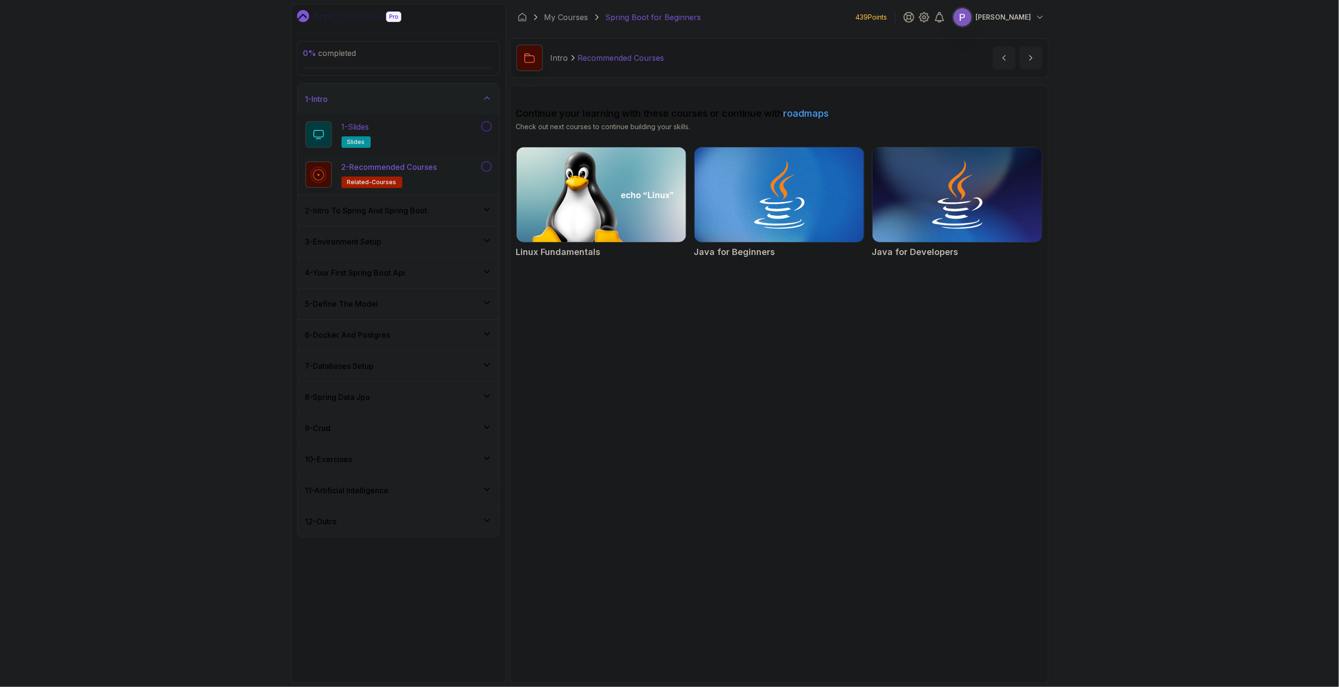 Image resolution: width=1339 pixels, height=687 pixels. Describe the element at coordinates (1031, 58) in the screenshot. I see `button: next content` at that location.